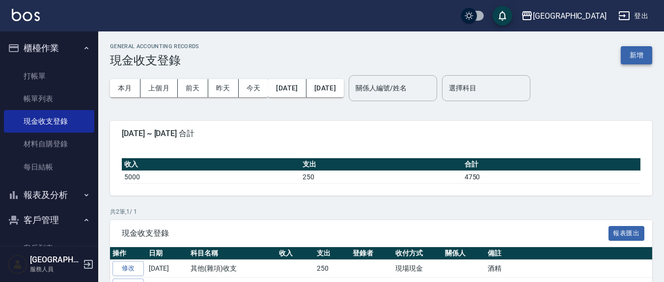 The image size is (664, 282). I want to click on a: 客戶列表, so click(49, 248).